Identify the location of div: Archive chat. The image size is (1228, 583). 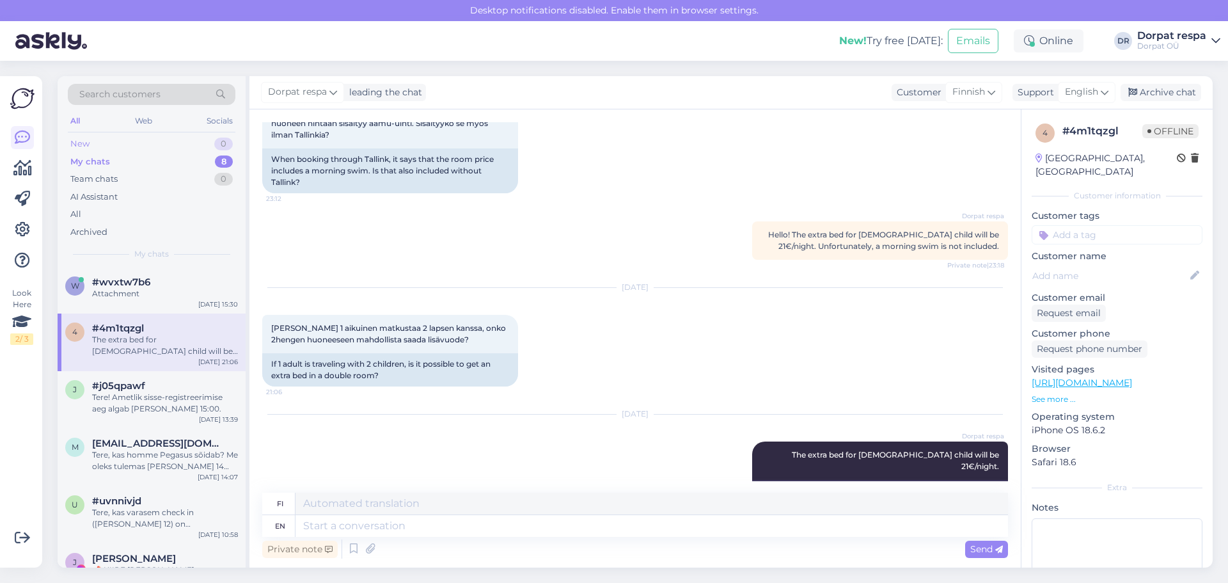
(1161, 92).